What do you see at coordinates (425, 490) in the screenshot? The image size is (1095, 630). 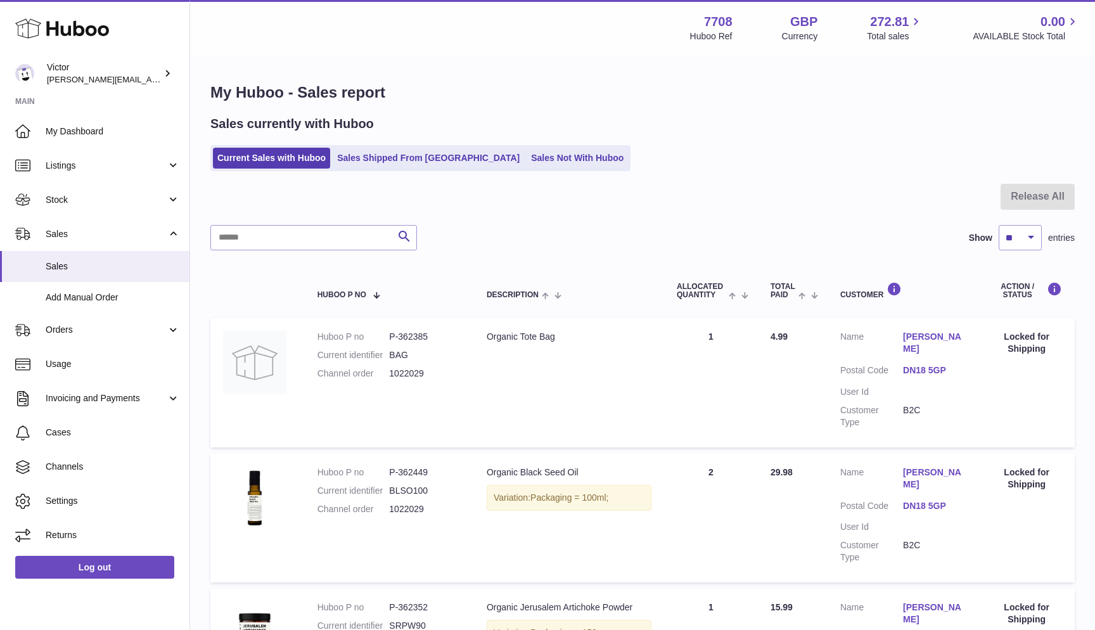 I see `dd: BLSO100` at bounding box center [425, 490].